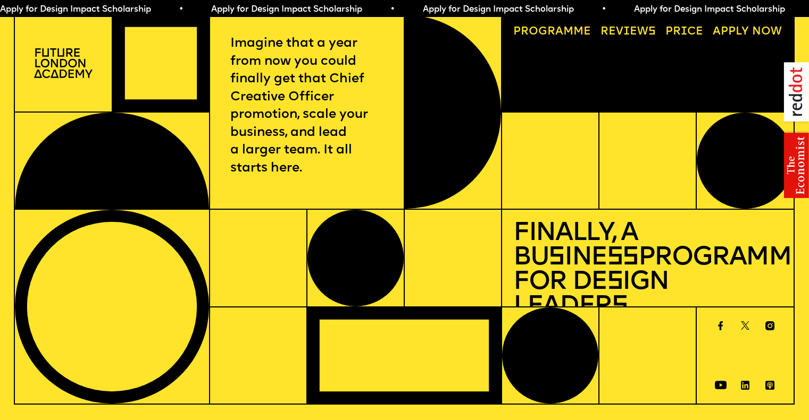  I want to click on a: Programme, so click(552, 32).